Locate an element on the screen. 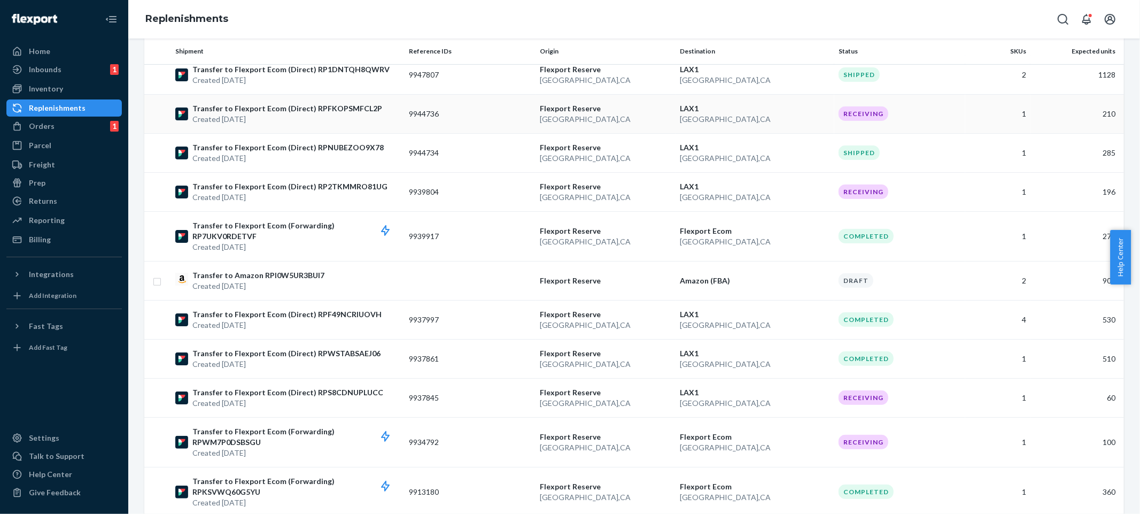 The height and width of the screenshot is (514, 1140). td: 510 is located at coordinates (1077, 358).